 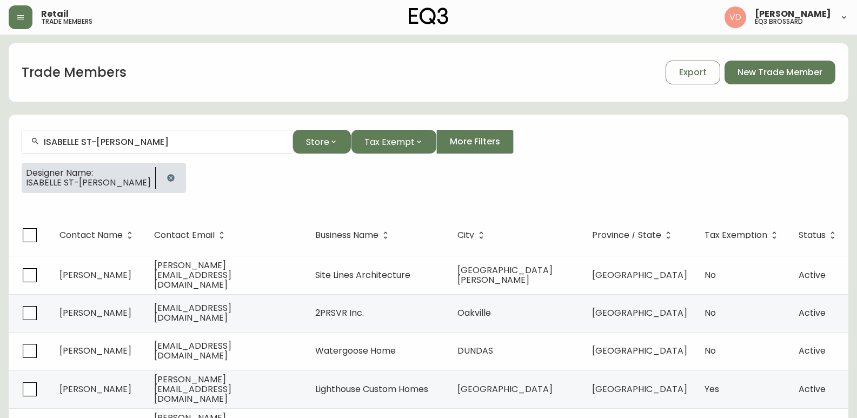 What do you see at coordinates (88, 173) in the screenshot?
I see `span: Designer Name:` at bounding box center [88, 173].